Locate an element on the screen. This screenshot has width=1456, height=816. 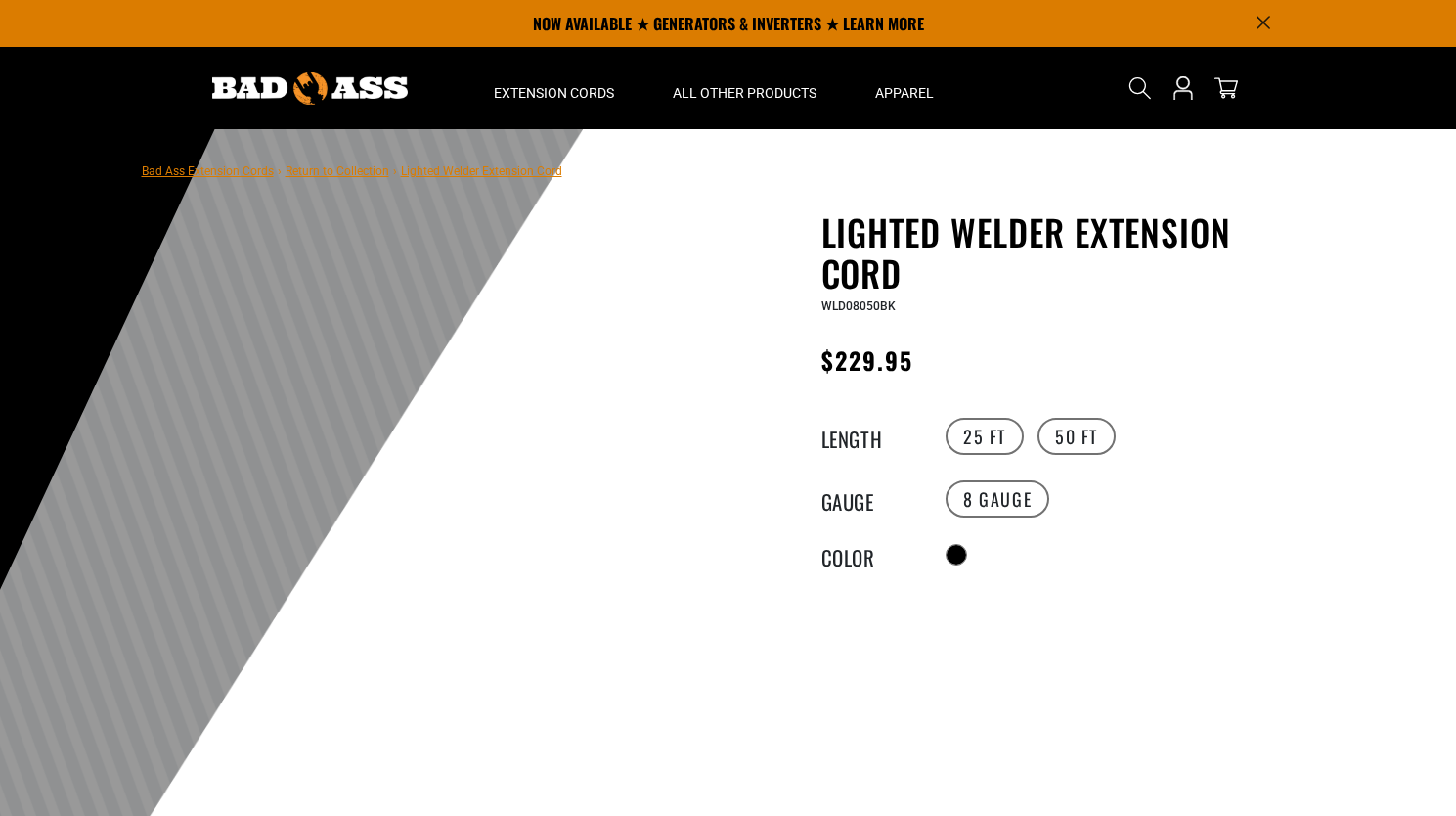
span: Lighted Welder Extension Cord is located at coordinates (481, 171).